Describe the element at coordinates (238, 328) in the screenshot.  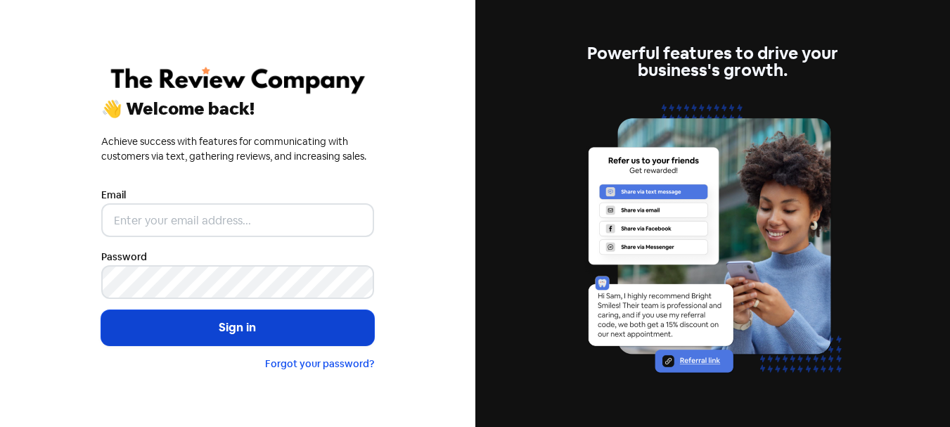
I see `button: Sign in` at that location.